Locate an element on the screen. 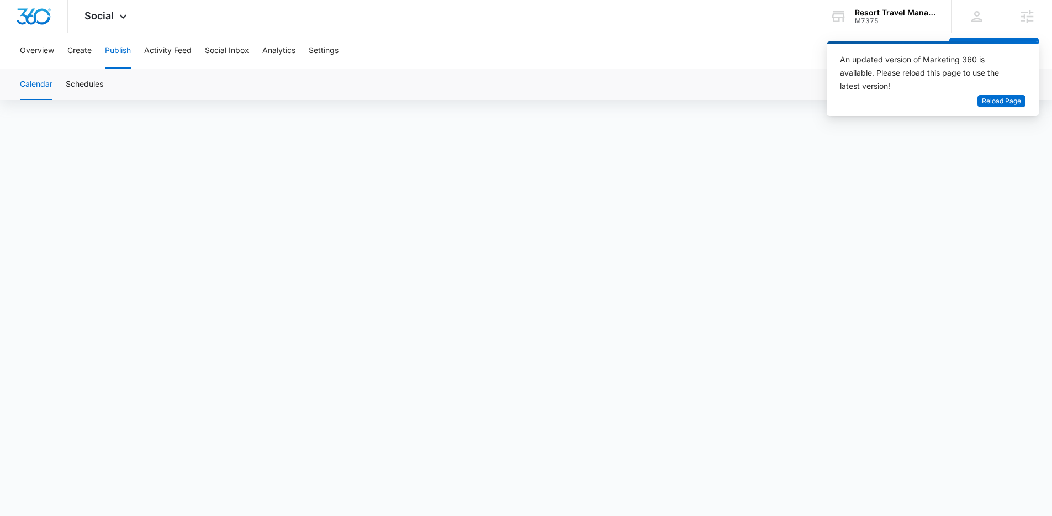 The height and width of the screenshot is (516, 1052). button: Overview is located at coordinates (37, 51).